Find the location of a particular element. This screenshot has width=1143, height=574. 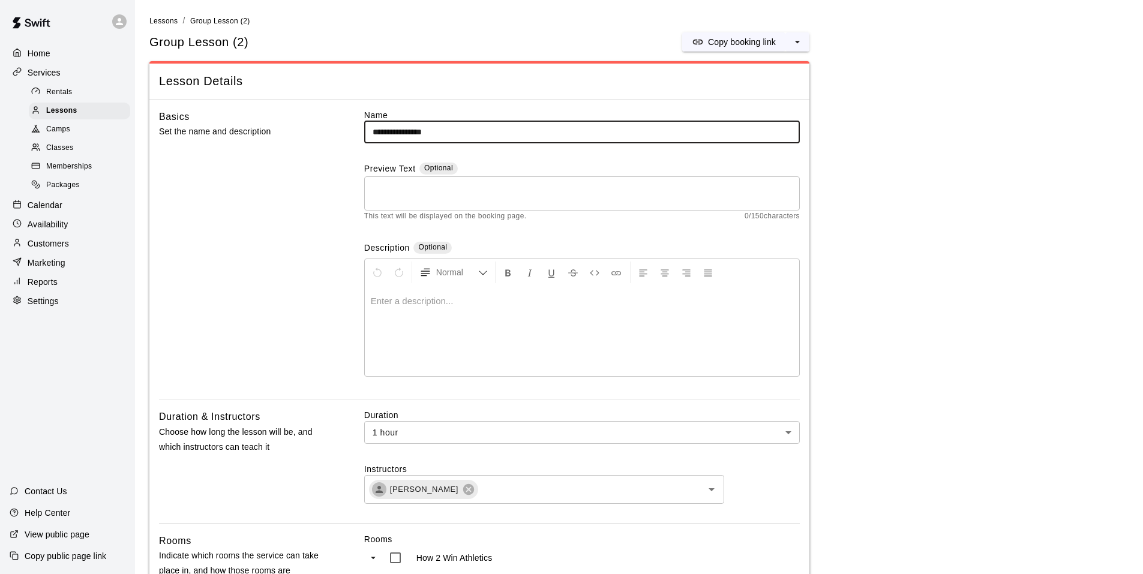

a: Customers is located at coordinates (67, 244).